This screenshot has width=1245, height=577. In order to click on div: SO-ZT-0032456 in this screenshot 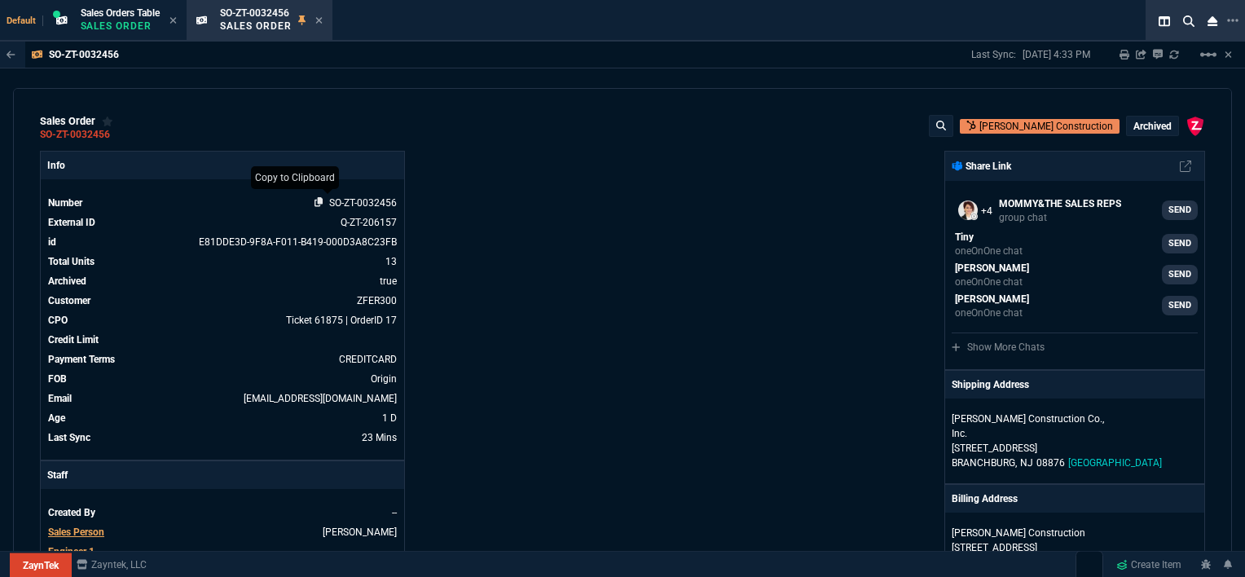, I will do `click(75, 134)`.